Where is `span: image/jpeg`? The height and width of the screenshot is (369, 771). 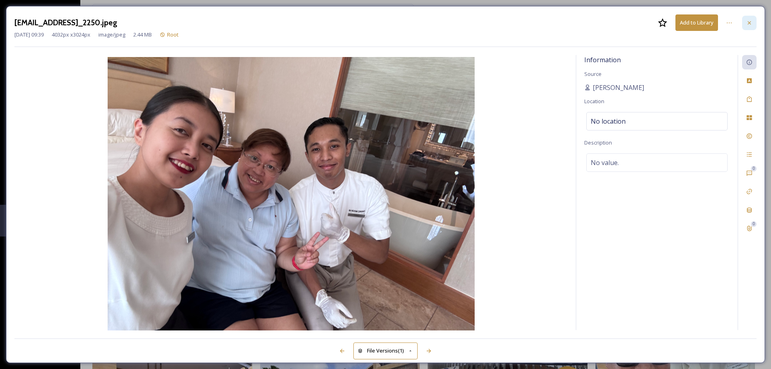
span: image/jpeg is located at coordinates (112, 35).